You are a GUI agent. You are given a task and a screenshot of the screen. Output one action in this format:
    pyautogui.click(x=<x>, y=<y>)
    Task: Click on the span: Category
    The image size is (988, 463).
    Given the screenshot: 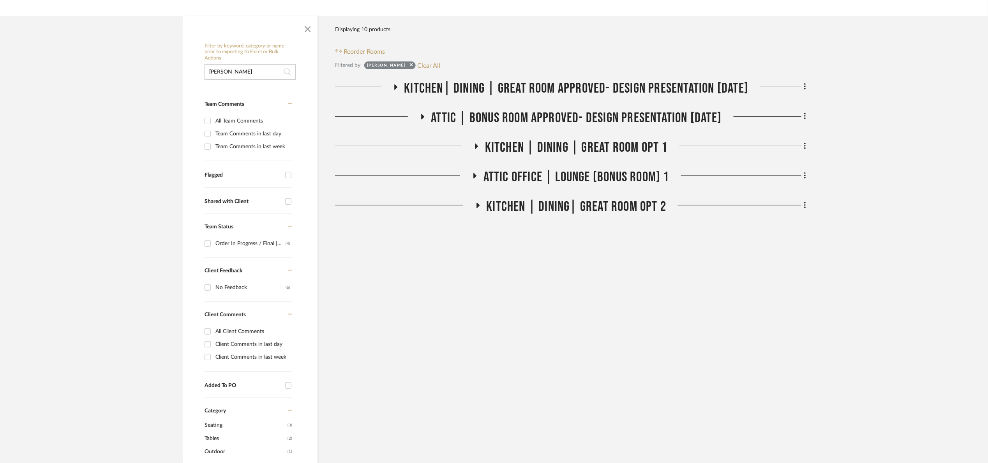 What is the action you would take?
    pyautogui.click(x=215, y=411)
    